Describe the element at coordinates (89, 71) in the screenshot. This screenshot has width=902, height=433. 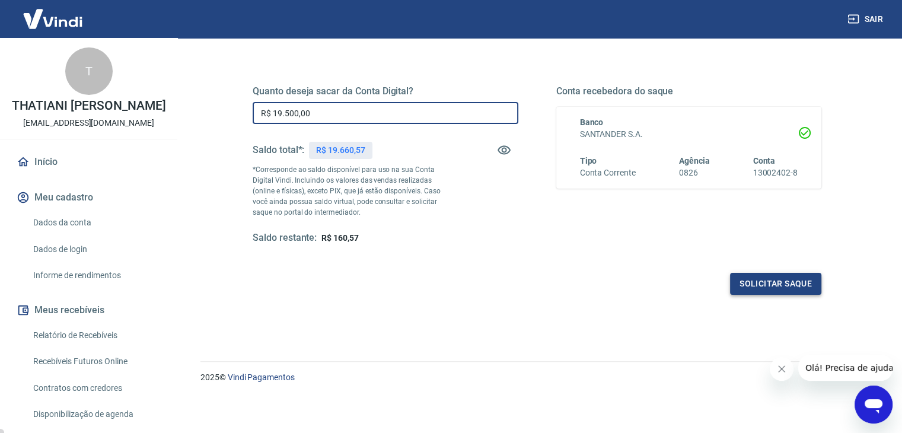
I see `div: T` at that location.